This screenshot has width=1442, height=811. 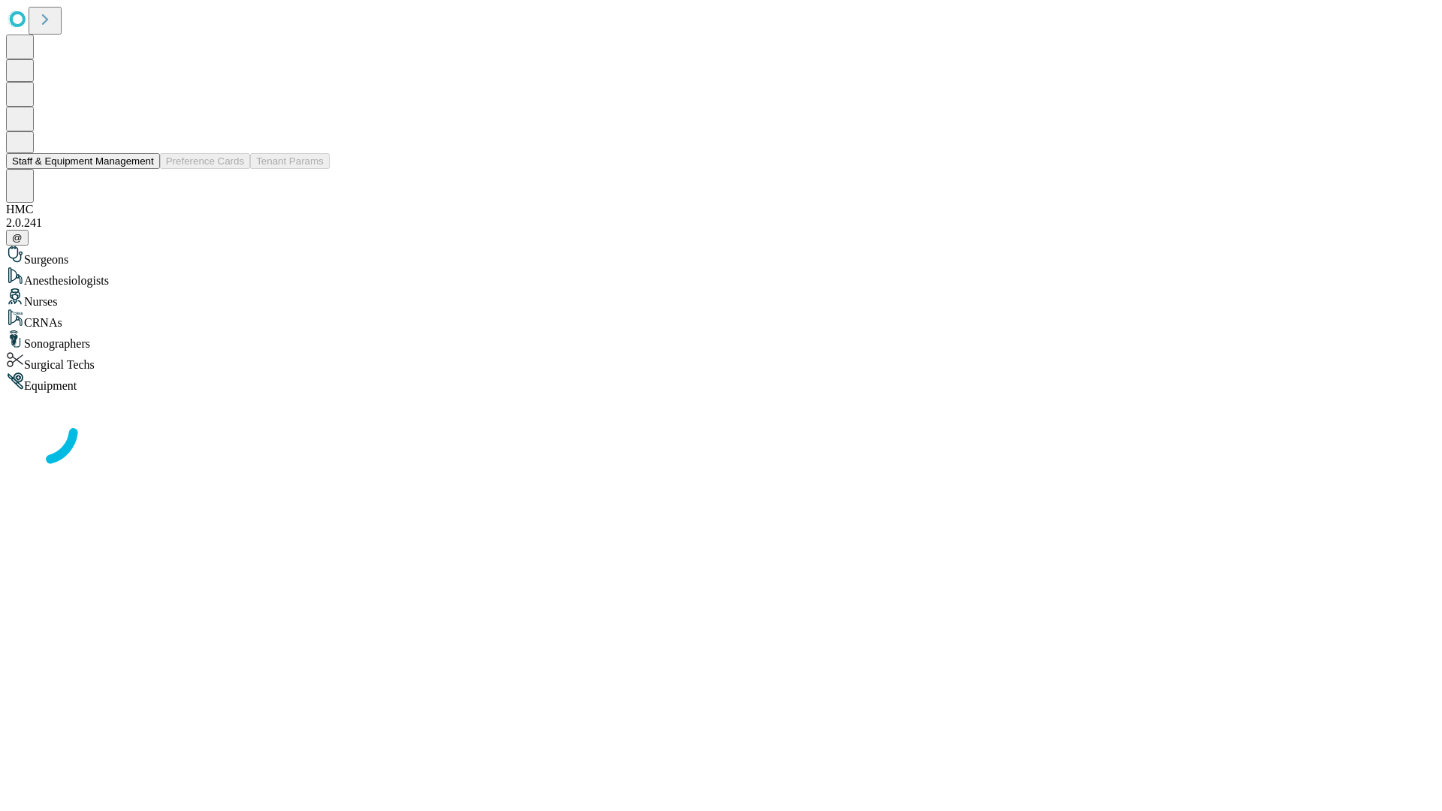 I want to click on div: Equipment, so click(x=721, y=382).